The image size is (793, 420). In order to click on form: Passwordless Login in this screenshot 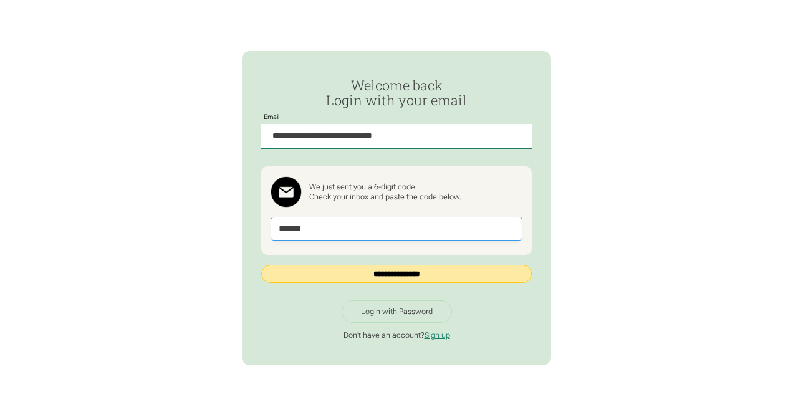, I will do `click(397, 185)`.